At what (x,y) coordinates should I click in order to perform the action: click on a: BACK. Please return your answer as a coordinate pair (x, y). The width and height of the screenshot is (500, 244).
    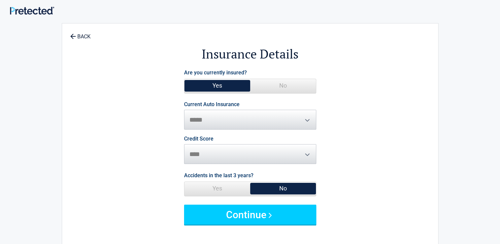
    Looking at the image, I should click on (80, 33).